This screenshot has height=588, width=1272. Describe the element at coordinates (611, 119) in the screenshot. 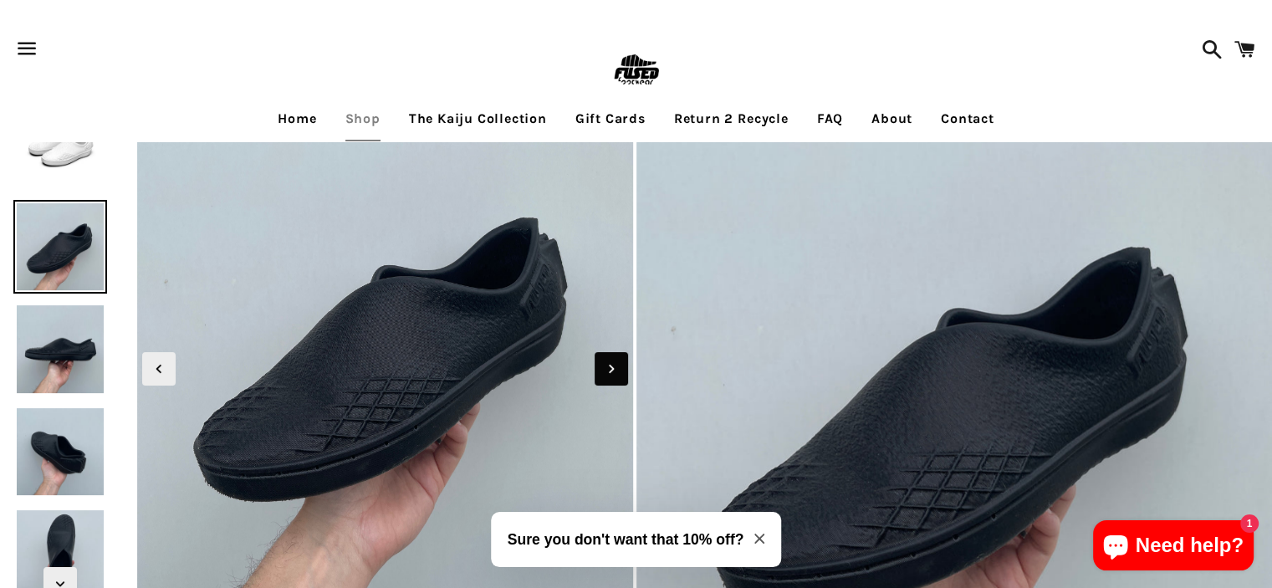

I see `a: Gift Cards` at that location.